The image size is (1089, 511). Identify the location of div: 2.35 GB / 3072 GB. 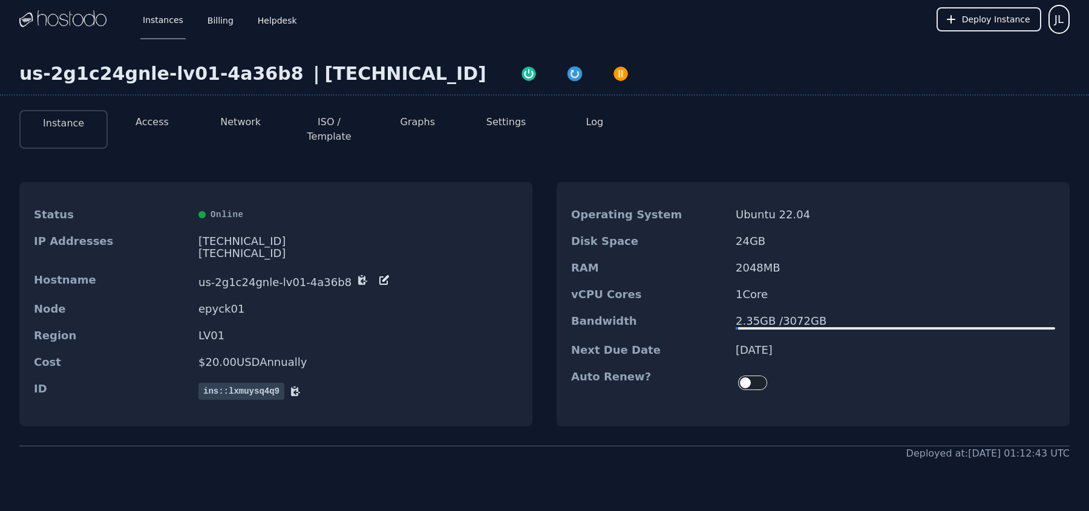
(896, 321).